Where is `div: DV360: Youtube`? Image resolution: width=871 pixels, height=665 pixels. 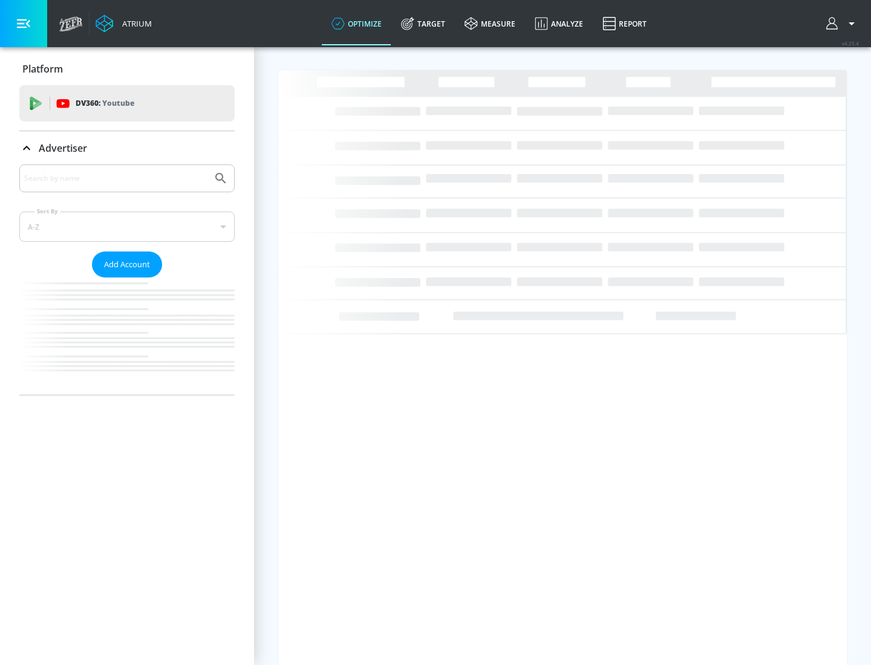 div: DV360: Youtube is located at coordinates (127, 103).